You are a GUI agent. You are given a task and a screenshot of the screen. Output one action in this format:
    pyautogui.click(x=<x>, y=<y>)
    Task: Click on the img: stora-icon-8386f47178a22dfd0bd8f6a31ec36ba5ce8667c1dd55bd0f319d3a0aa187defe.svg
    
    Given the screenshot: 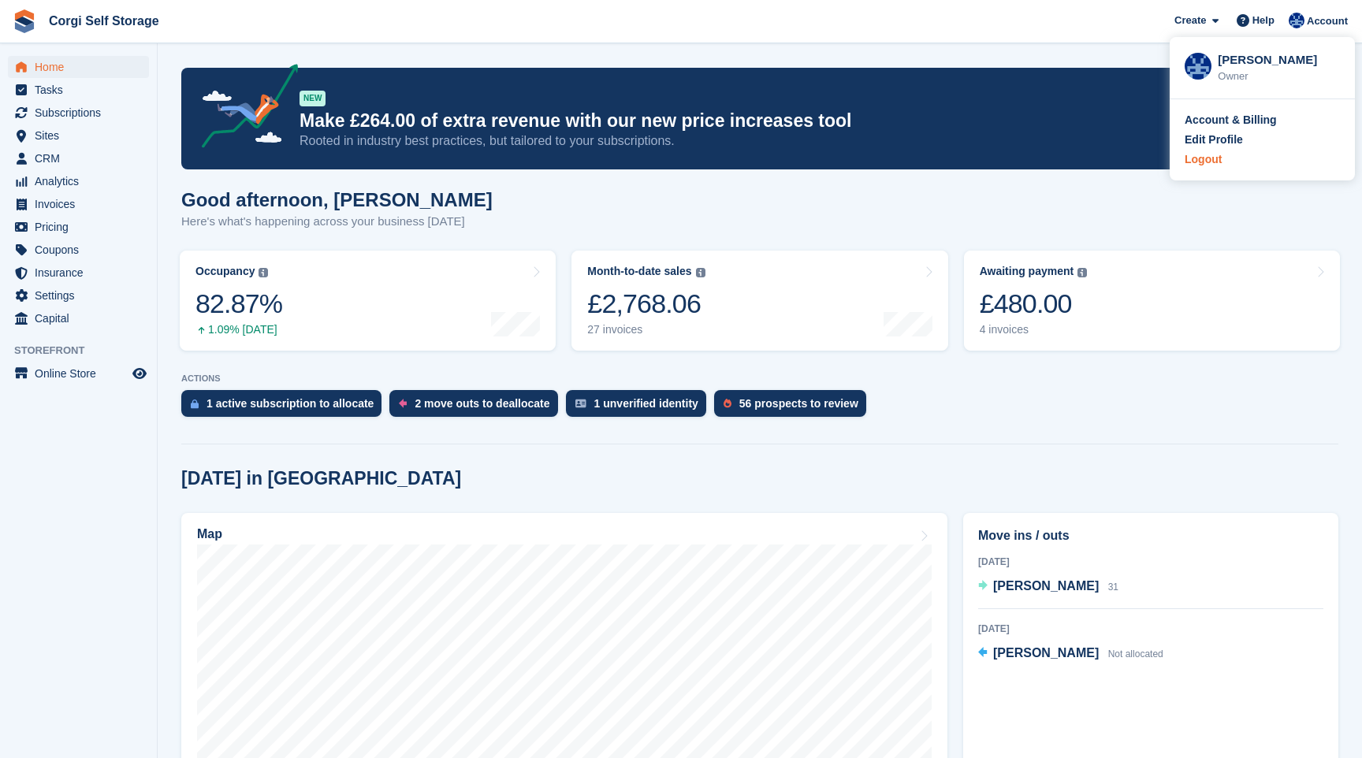 What is the action you would take?
    pyautogui.click(x=24, y=21)
    